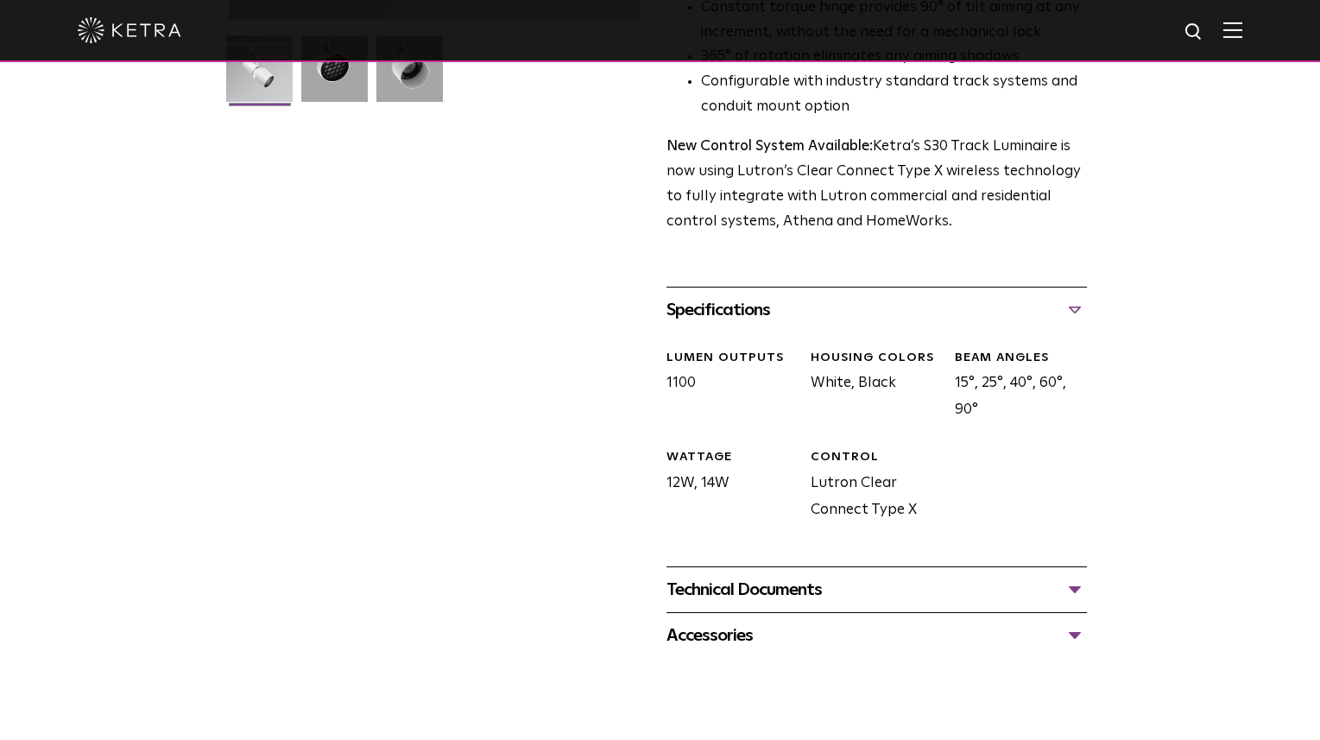 This screenshot has width=1320, height=740. What do you see at coordinates (409, 75) in the screenshot?
I see `img: 9e3d97bd0cf938513d6e` at bounding box center [409, 75].